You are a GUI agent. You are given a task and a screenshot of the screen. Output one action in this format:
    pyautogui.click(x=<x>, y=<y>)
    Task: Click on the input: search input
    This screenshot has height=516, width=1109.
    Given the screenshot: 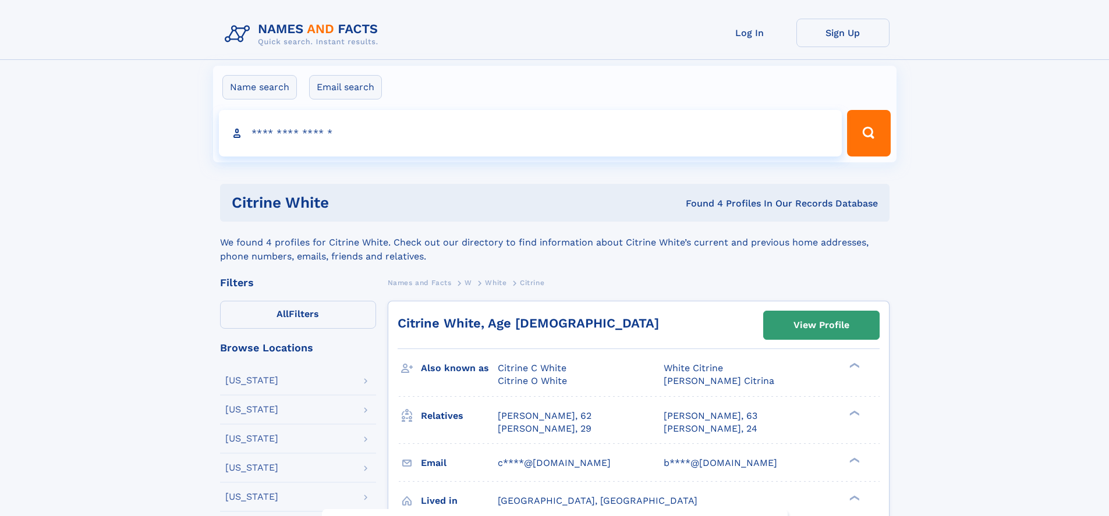 What is the action you would take?
    pyautogui.click(x=530, y=133)
    